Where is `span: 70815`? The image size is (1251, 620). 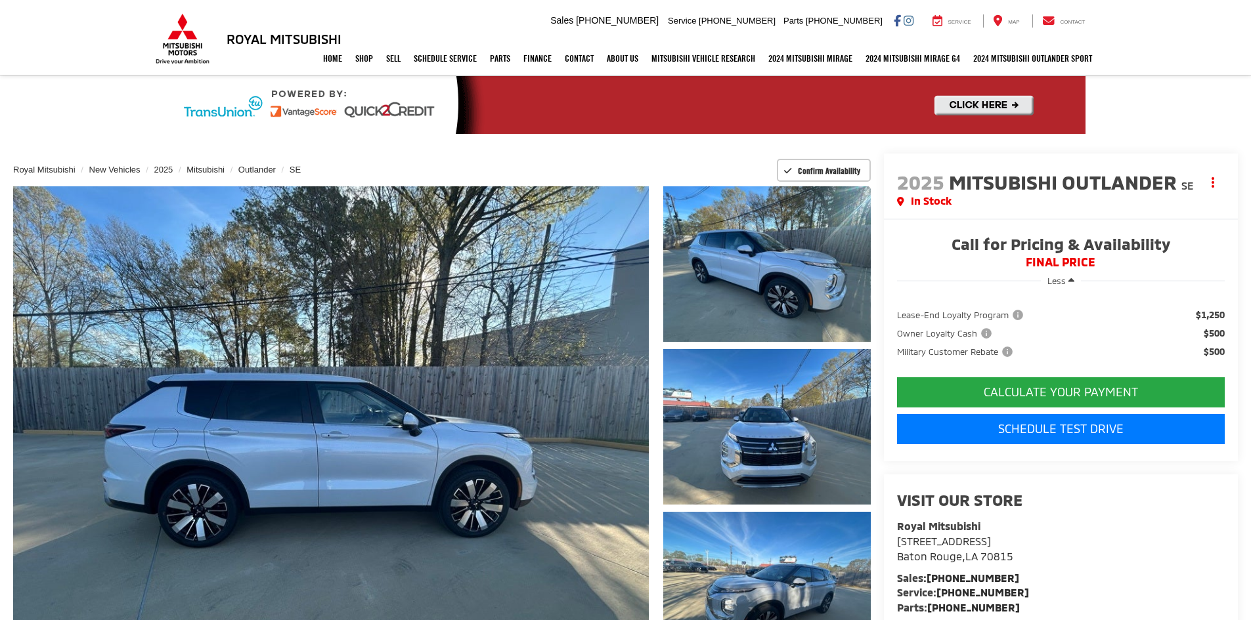
span: 70815 is located at coordinates (996, 556).